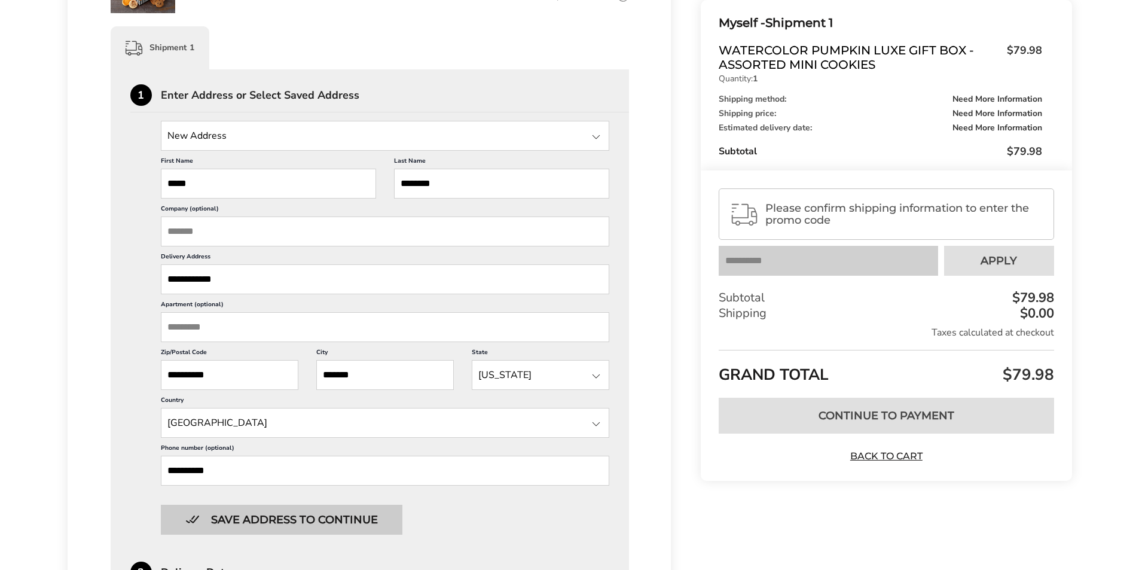  What do you see at coordinates (886, 456) in the screenshot?
I see `a: Back to Cart` at bounding box center [886, 456].